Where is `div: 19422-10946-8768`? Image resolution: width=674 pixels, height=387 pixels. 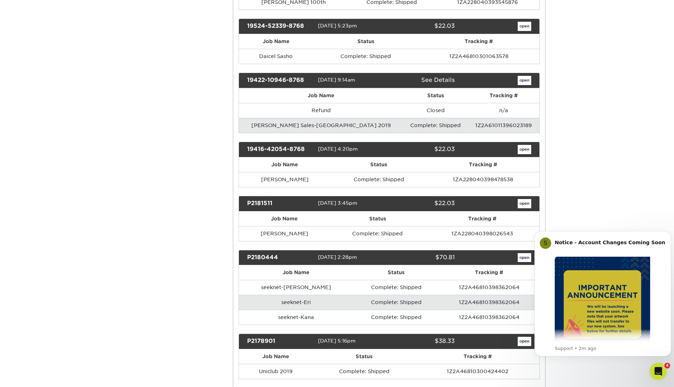 div: 19422-10946-8768 is located at coordinates (280, 80).